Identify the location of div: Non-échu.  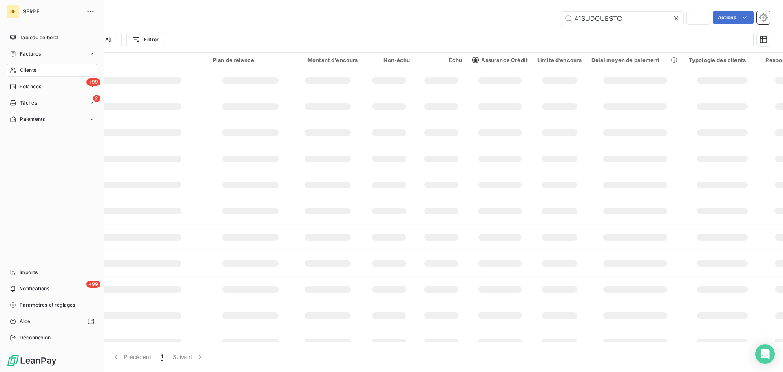
(389, 60).